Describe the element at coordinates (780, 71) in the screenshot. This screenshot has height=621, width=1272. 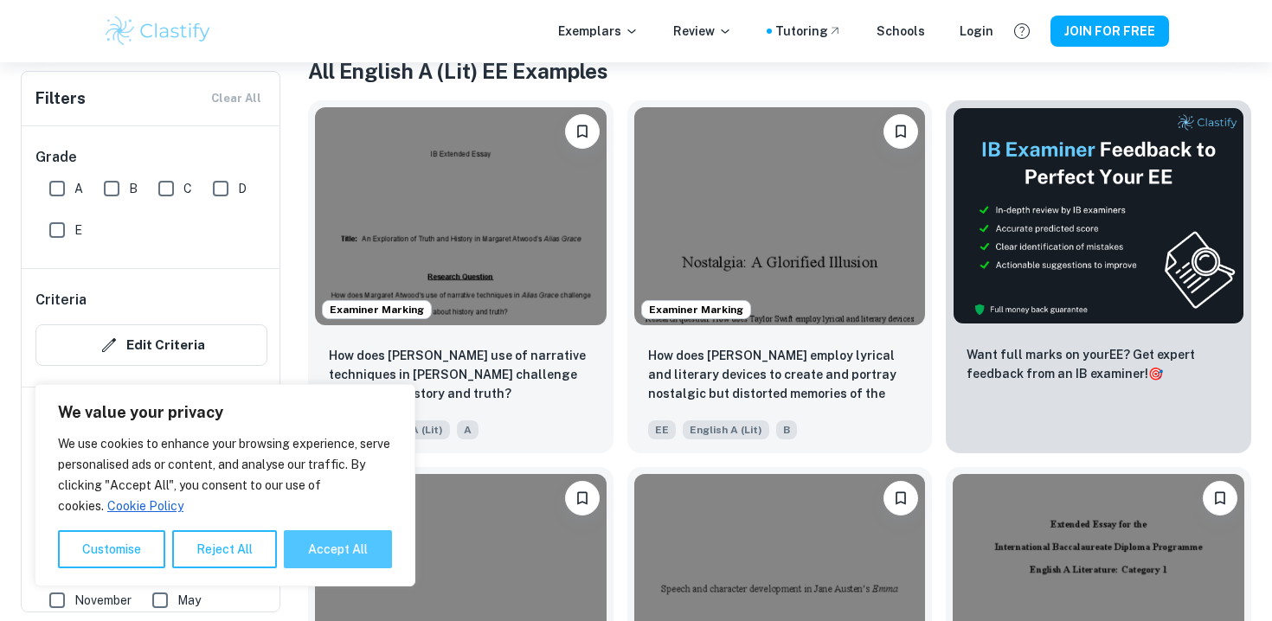
I see `h1: All English A (Lit) EE Examples` at that location.